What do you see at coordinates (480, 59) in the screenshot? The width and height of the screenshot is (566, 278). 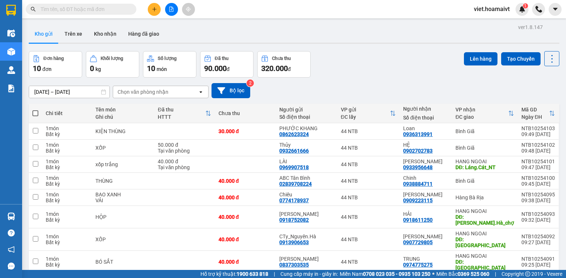 I see `button: Lên hàng` at bounding box center [480, 59].